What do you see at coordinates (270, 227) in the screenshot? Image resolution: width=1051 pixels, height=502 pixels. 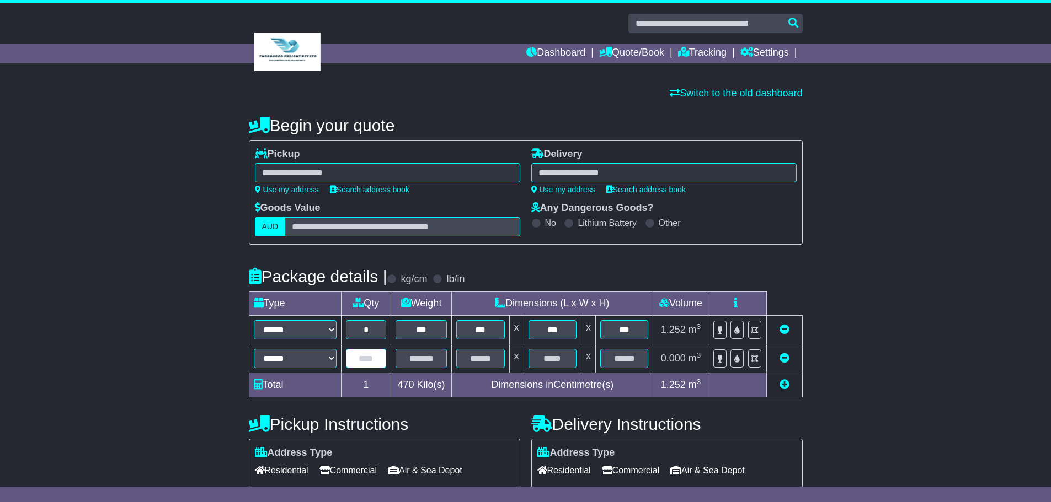 I see `label: AUD` at bounding box center [270, 227].